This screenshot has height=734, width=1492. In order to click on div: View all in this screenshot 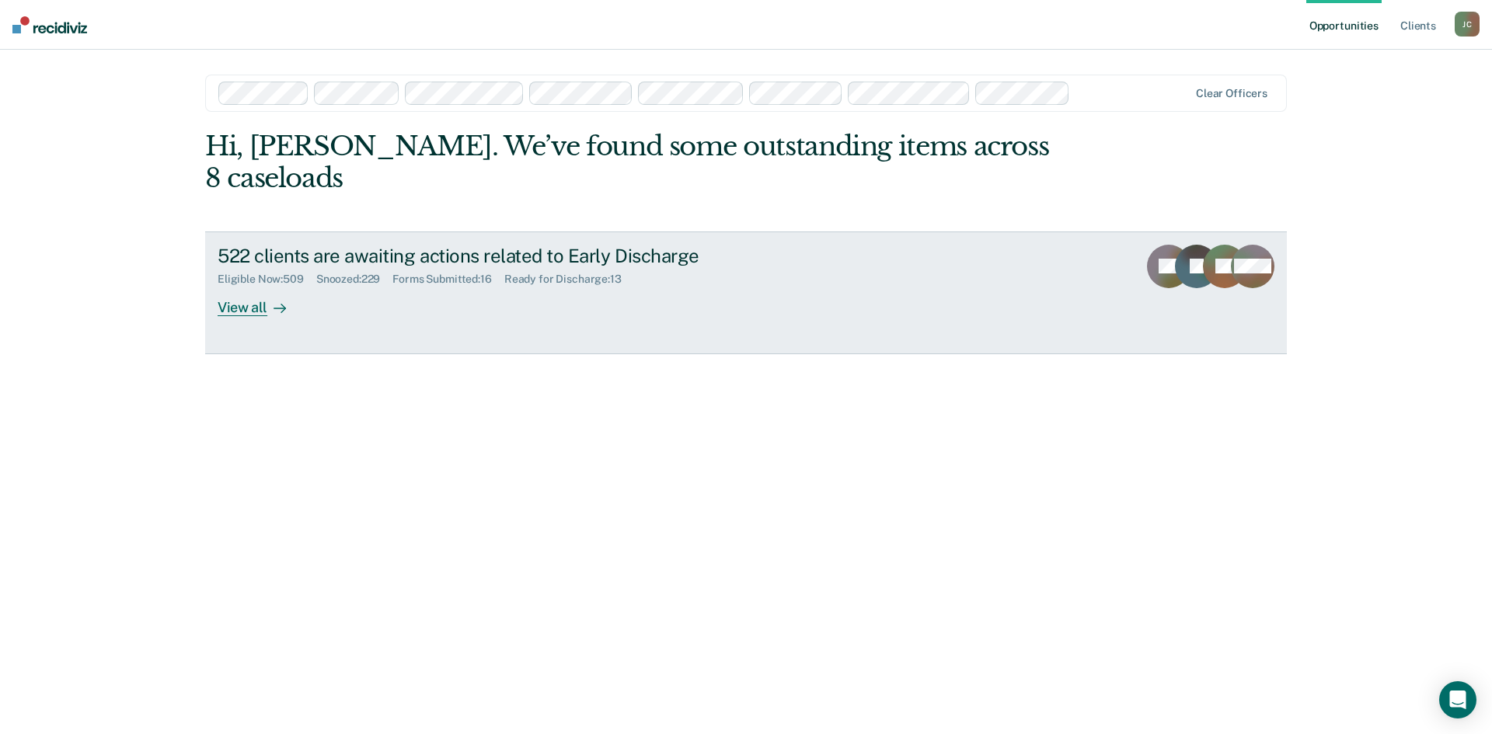, I will do `click(261, 301)`.